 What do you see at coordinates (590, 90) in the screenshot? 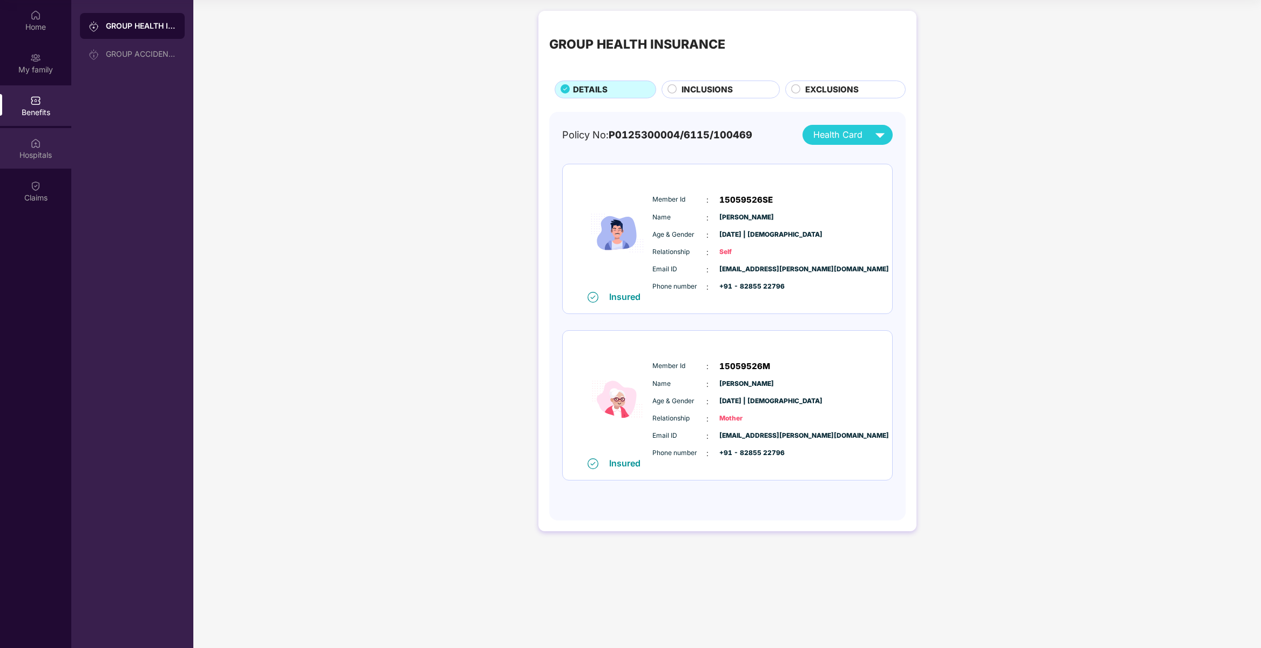
I see `span: DETAILS` at bounding box center [590, 90].